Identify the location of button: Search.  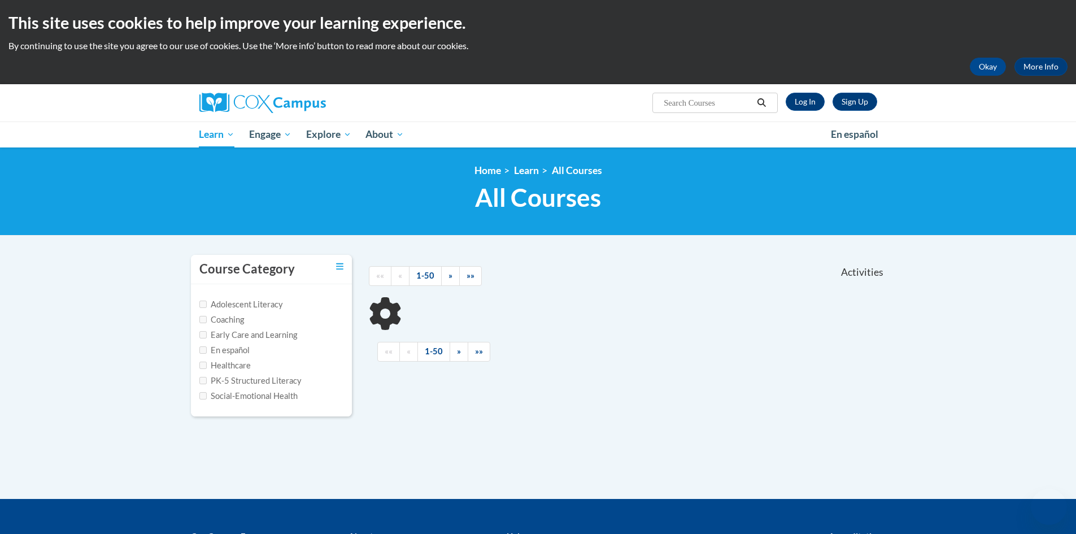
(762, 103).